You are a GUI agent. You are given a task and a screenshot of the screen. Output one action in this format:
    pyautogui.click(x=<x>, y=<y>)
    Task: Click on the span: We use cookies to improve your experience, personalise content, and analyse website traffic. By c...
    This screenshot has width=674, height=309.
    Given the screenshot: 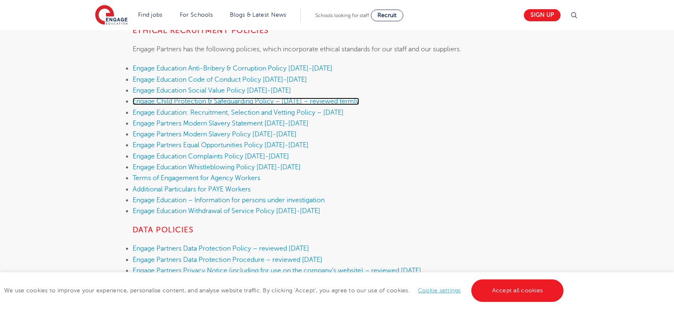 What is the action you would take?
    pyautogui.click(x=285, y=290)
    